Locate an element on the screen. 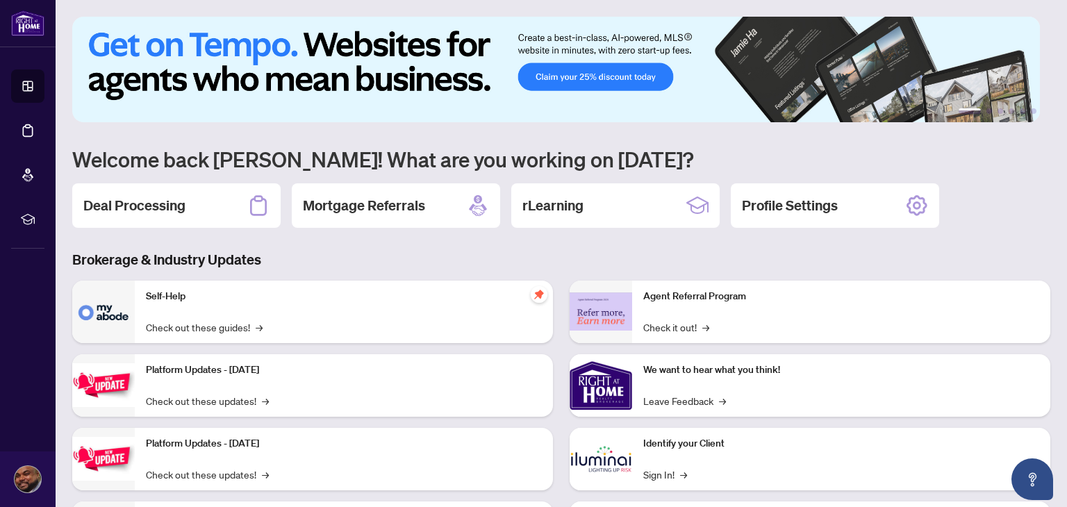 The image size is (1067, 507). button: 3 is located at coordinates (1001, 111).